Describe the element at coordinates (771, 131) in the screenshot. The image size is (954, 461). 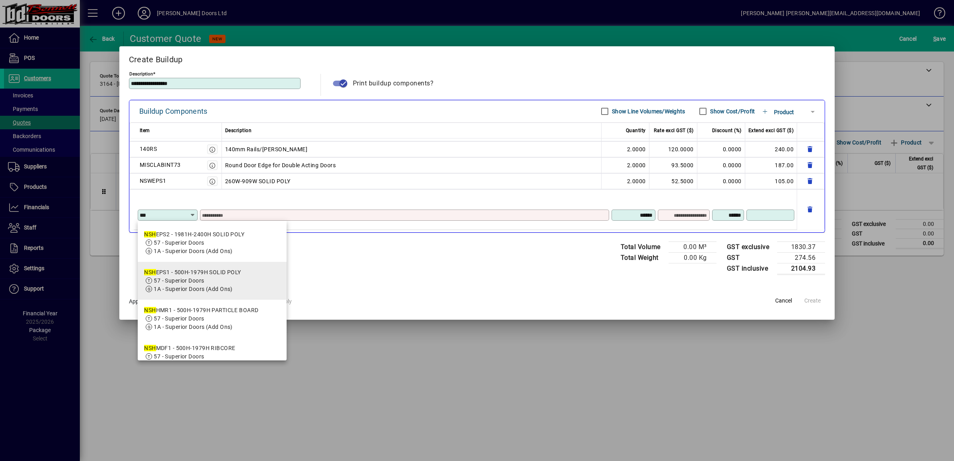
I see `span: Extend excl GST ($)` at that location.